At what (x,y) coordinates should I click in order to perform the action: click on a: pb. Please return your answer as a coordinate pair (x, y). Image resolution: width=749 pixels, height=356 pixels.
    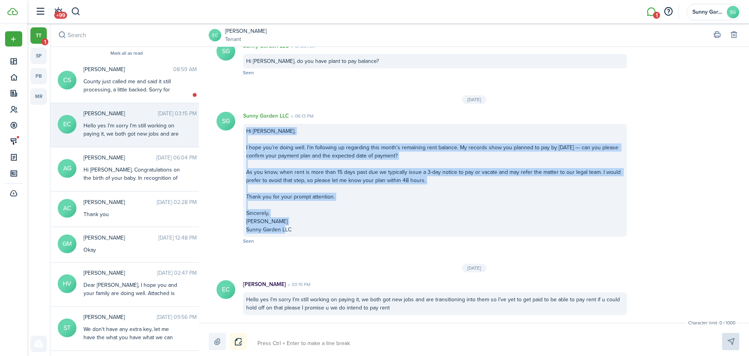
    Looking at the image, I should click on (39, 76).